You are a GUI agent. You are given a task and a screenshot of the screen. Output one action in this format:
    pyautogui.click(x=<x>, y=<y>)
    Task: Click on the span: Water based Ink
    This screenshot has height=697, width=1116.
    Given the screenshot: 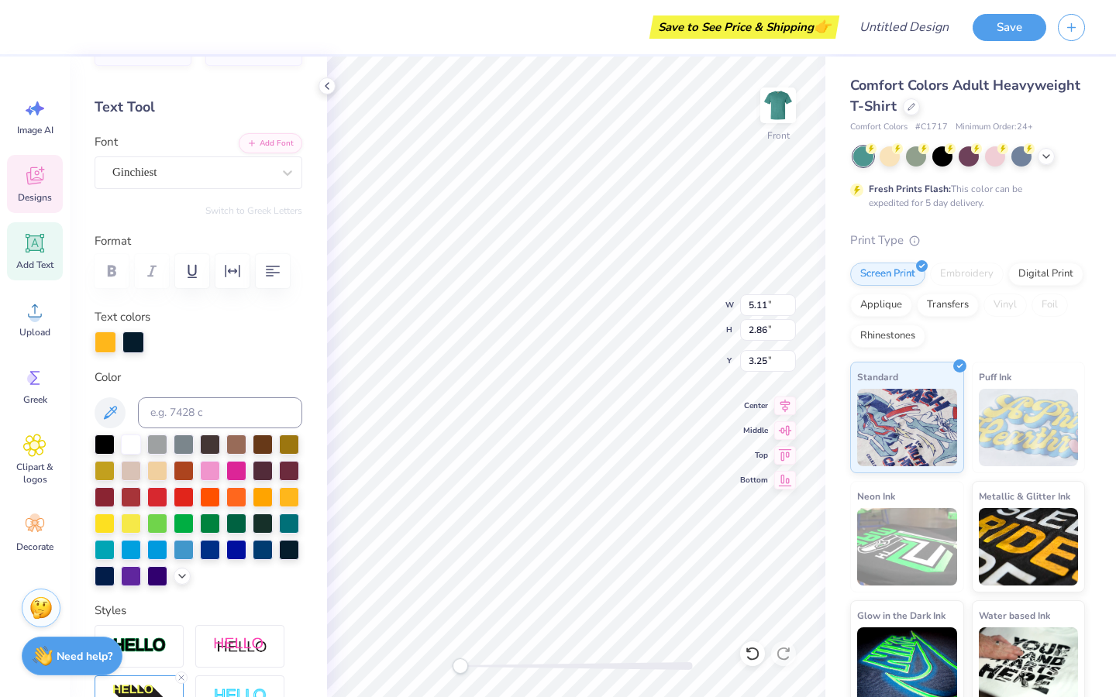 What is the action you would take?
    pyautogui.click(x=1014, y=615)
    